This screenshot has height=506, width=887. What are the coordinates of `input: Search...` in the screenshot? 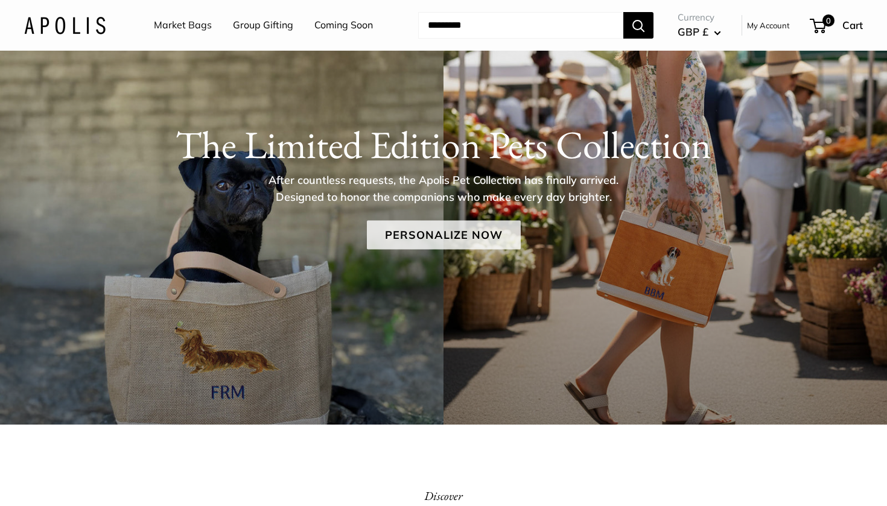 It's located at (521, 25).